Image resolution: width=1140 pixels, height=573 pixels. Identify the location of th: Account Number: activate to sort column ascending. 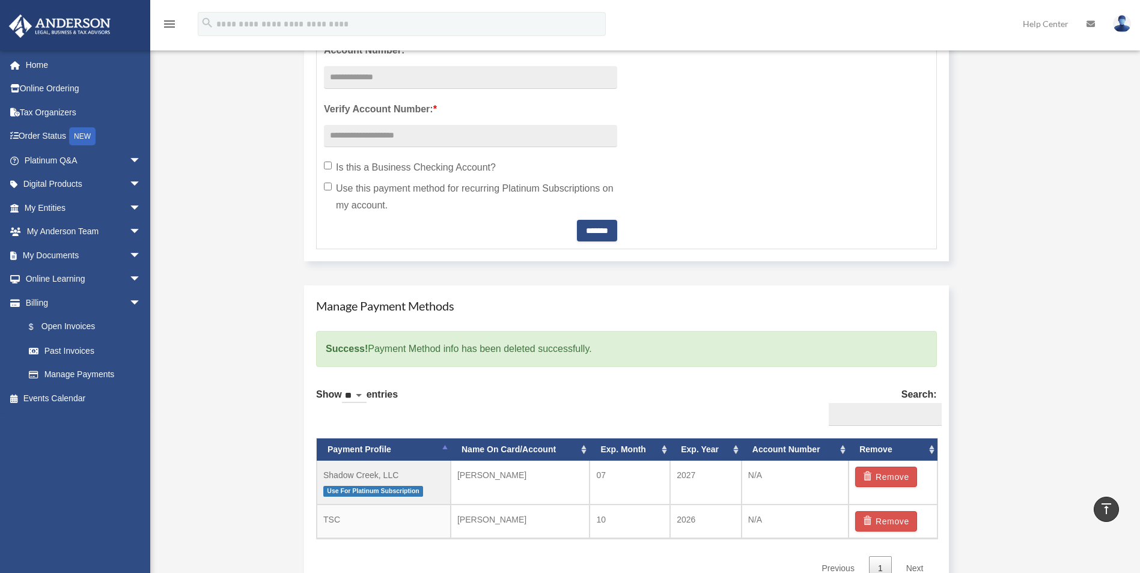
(795, 450).